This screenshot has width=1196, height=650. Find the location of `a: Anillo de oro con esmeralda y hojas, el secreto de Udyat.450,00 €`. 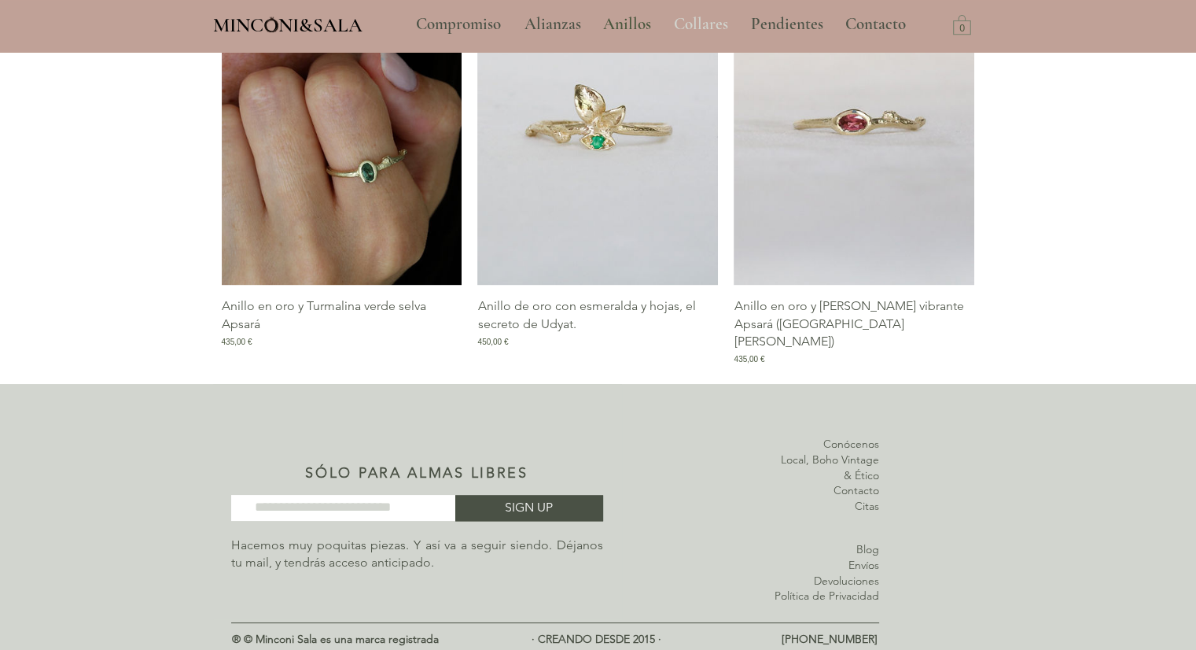

a: Anillo de oro con esmeralda y hojas, el secreto de Udyat.450,00 € is located at coordinates (598, 331).